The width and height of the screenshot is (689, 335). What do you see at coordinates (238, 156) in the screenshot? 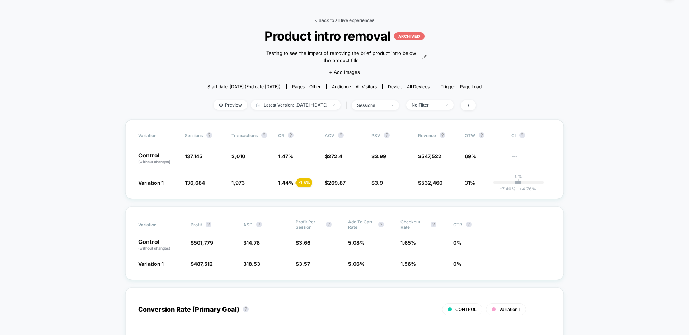
I see `span: 2,010` at bounding box center [238, 156].